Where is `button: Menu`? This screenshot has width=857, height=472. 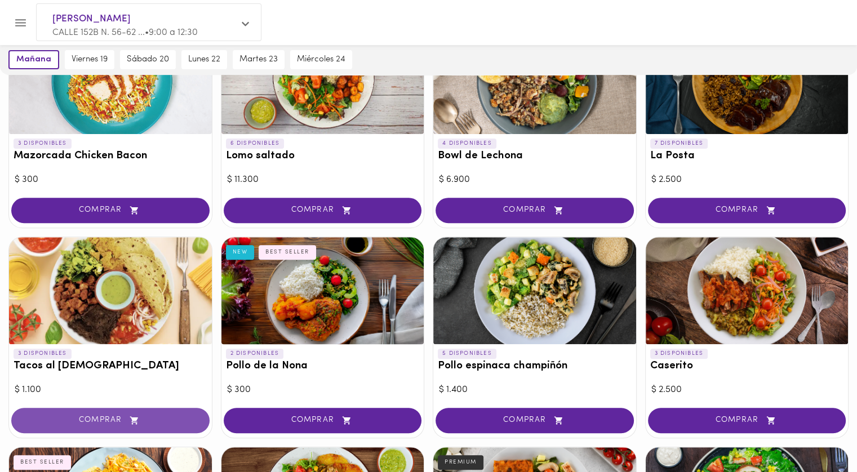 button: Menu is located at coordinates (20, 23).